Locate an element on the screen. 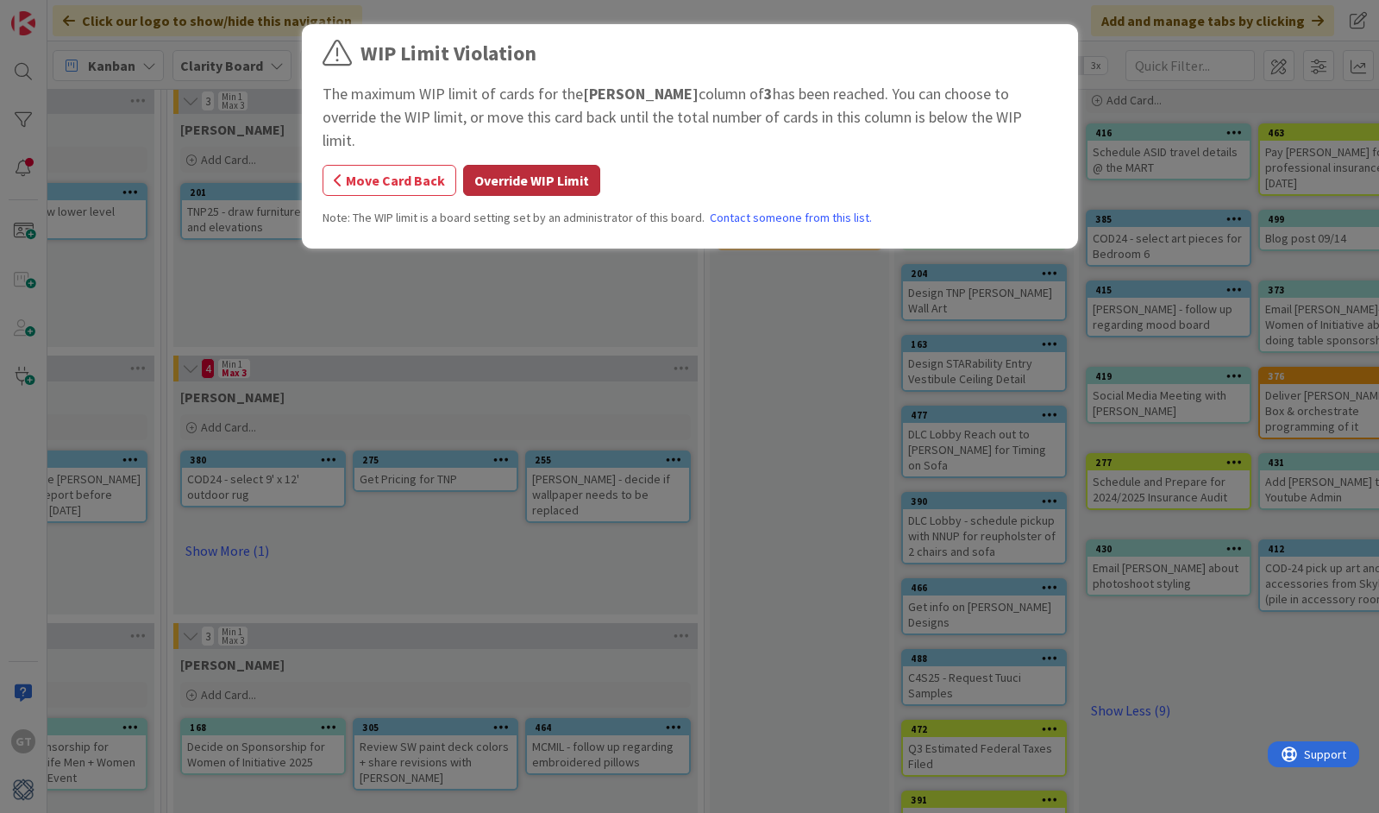 The width and height of the screenshot is (1379, 813). span: Support is located at coordinates (57, 13).